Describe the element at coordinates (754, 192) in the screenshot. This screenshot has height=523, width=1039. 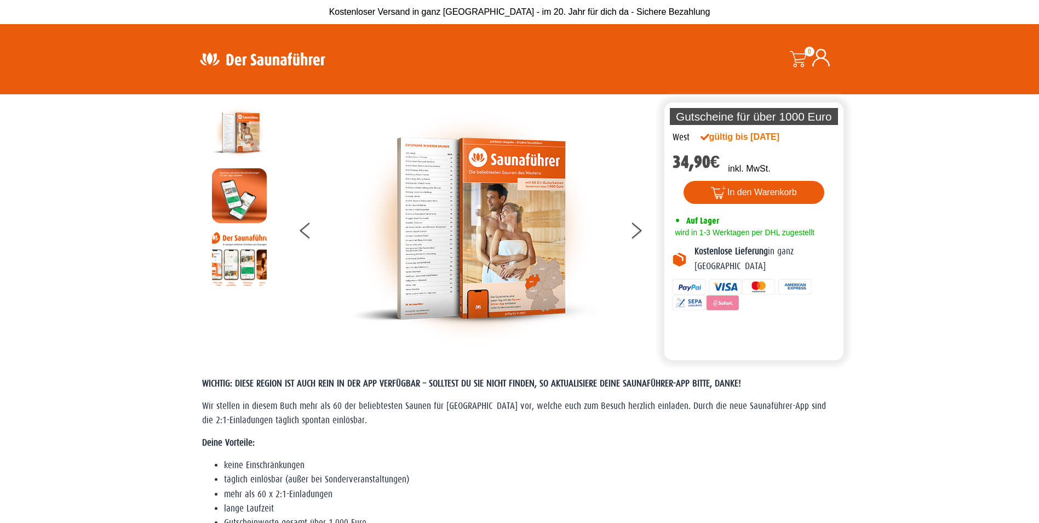
I see `button: In den Warenkorb` at that location.